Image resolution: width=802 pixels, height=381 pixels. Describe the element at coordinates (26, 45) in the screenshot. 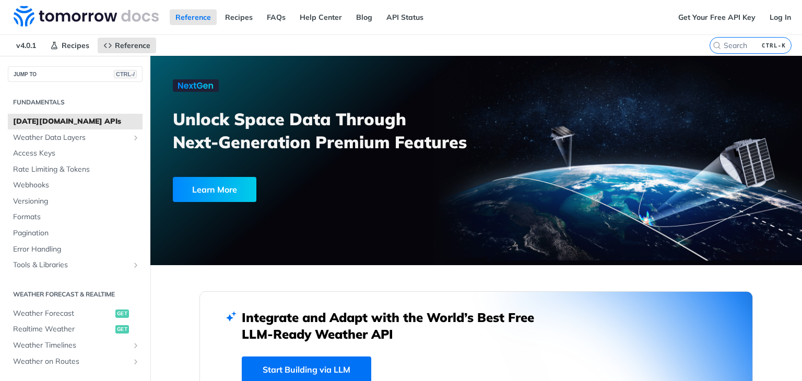

I see `span: v4.0.1` at that location.